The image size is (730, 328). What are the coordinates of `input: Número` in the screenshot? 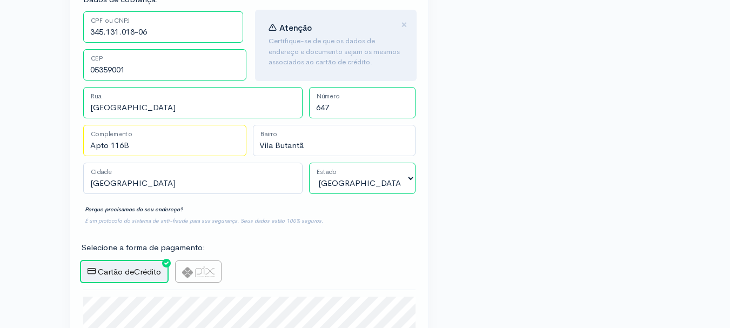 It's located at (362, 103).